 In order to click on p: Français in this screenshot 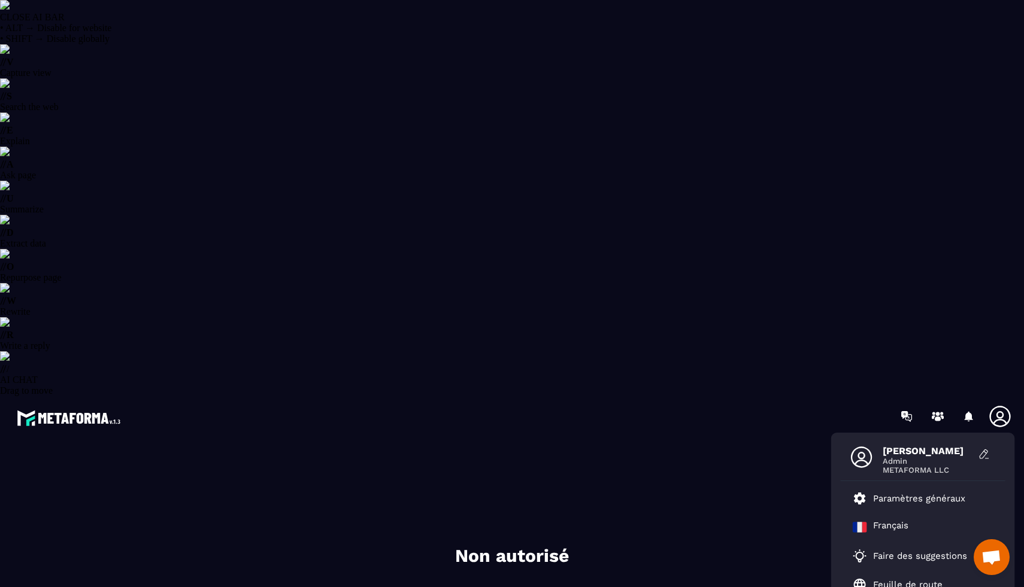, I will do `click(890, 528)`.